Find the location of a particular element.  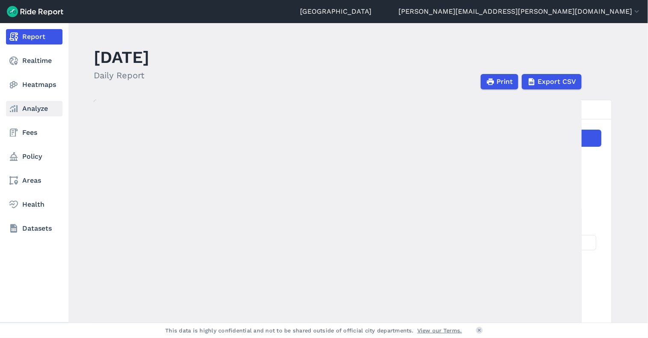

img: Ride Report is located at coordinates (35, 12).